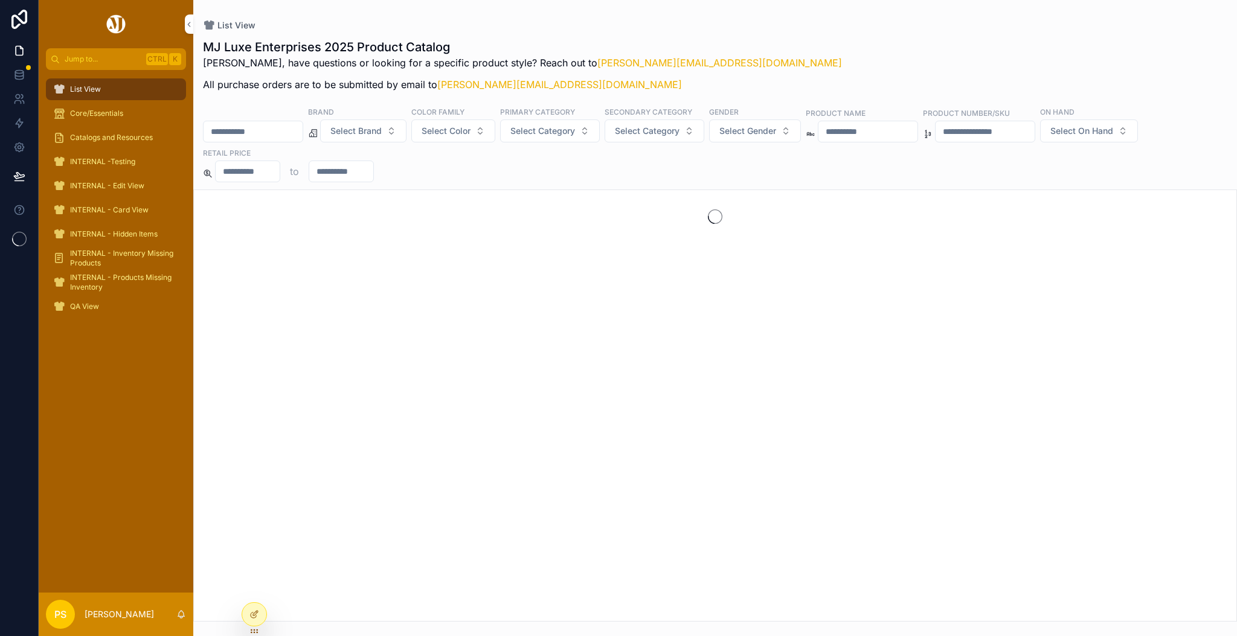  I want to click on span: INTERNAL - Card View, so click(109, 210).